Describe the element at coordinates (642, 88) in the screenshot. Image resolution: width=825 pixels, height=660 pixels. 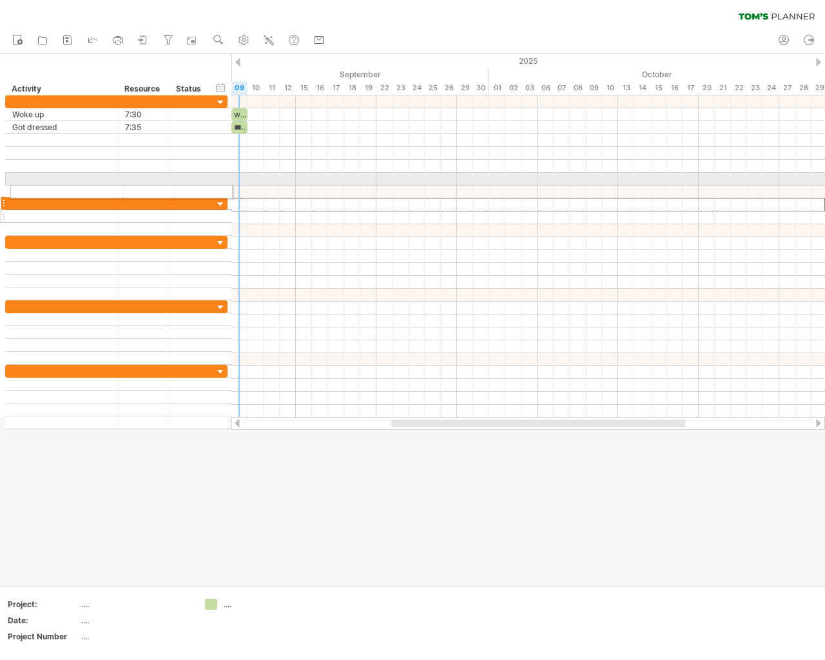
I see `div: Tuesday, 14 October 2025` at that location.